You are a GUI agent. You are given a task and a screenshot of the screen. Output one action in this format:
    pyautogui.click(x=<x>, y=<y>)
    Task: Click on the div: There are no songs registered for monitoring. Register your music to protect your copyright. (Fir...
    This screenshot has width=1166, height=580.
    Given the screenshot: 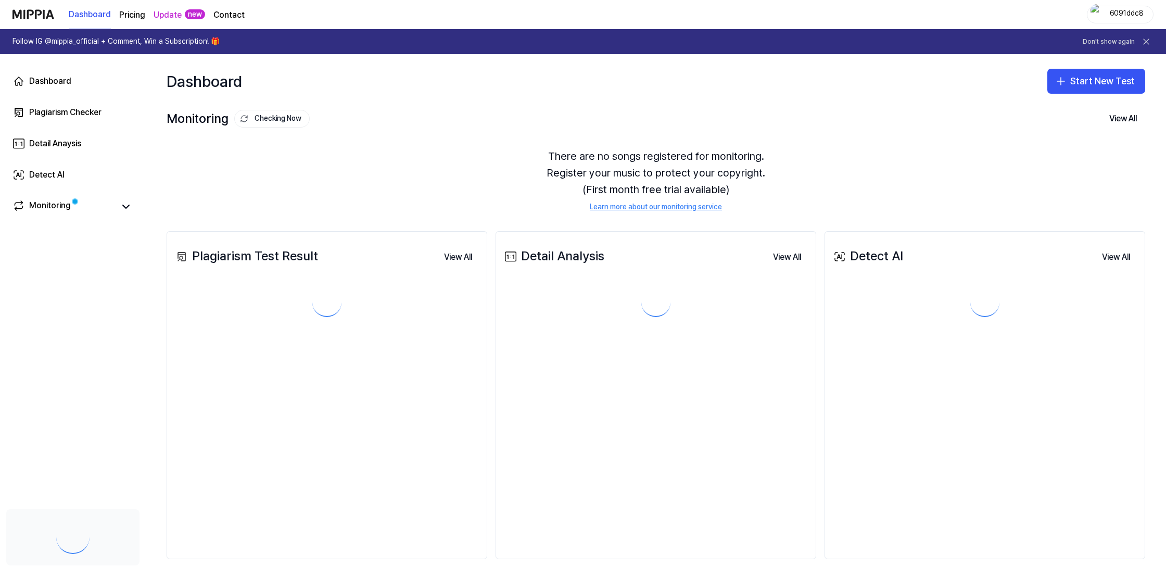 What is the action you would take?
    pyautogui.click(x=656, y=180)
    